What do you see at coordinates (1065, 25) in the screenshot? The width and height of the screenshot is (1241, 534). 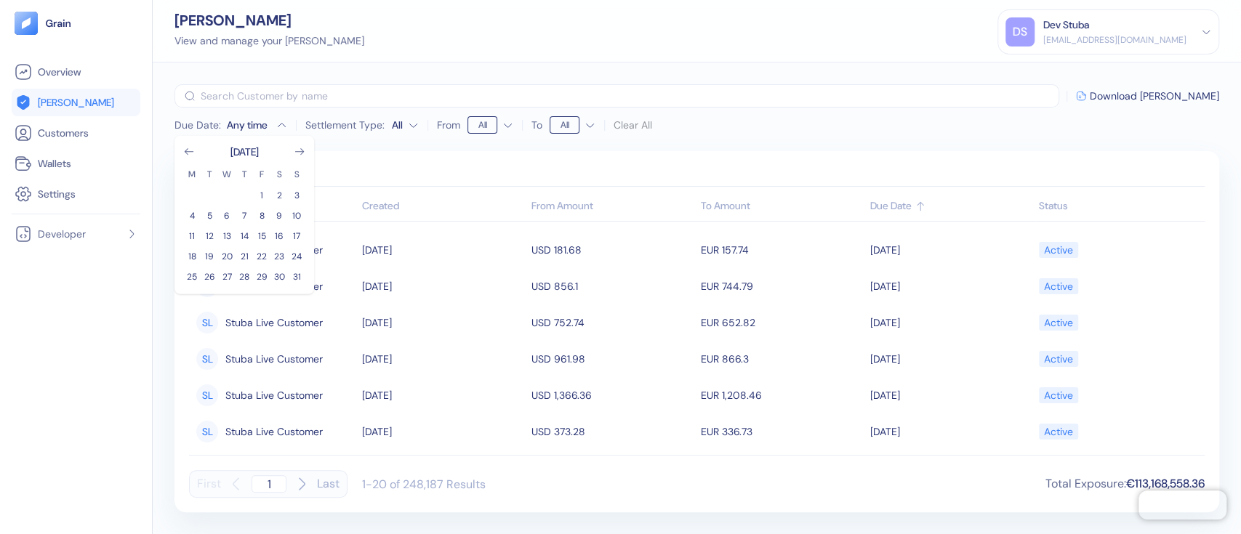 I see `div: Dev Stuba` at bounding box center [1065, 25].